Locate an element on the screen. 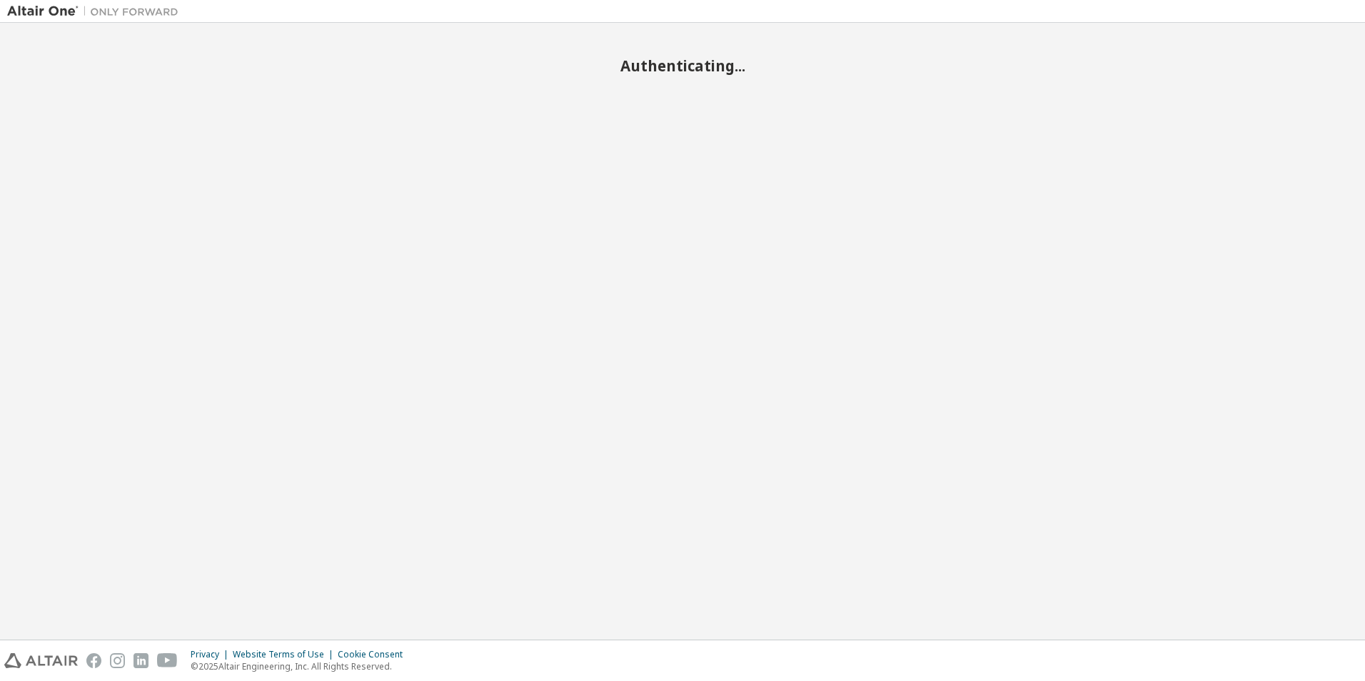 The height and width of the screenshot is (681, 1365). div: Privacy is located at coordinates (211, 654).